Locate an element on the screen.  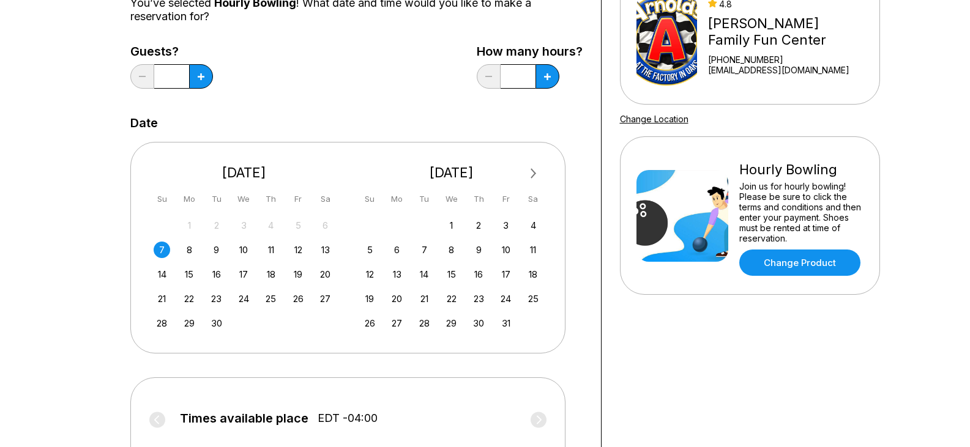
div: Choose Sunday, October 12th, 2025 is located at coordinates (370, 274).